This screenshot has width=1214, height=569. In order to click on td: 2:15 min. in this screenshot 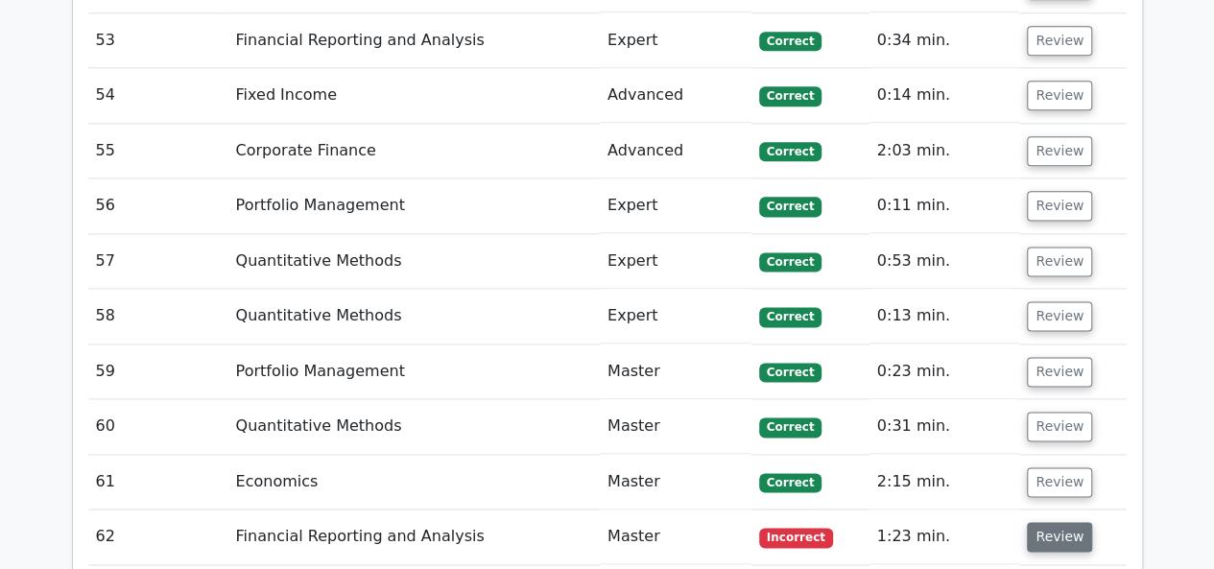, I will do `click(944, 482)`.